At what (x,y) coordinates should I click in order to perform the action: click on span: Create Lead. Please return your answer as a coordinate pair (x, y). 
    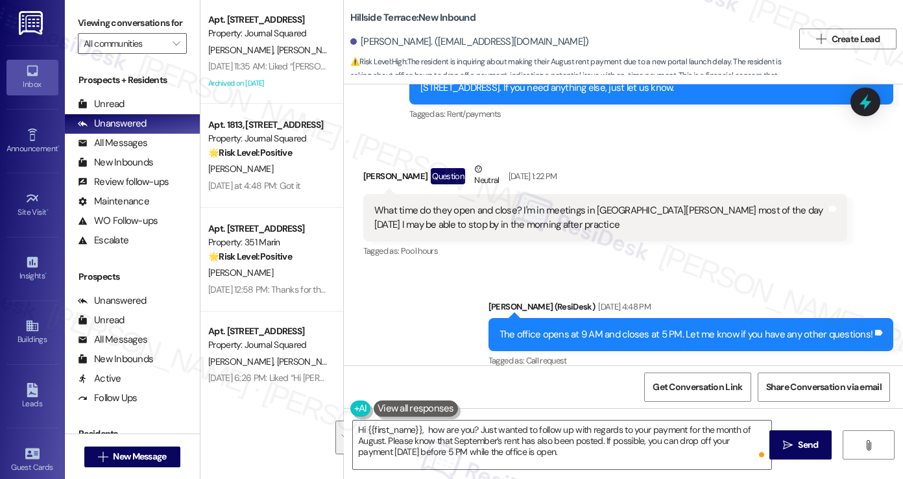
    Looking at the image, I should click on (855, 39).